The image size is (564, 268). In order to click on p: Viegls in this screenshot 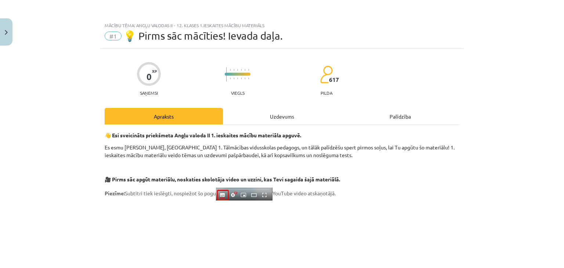, I will do `click(237, 93)`.